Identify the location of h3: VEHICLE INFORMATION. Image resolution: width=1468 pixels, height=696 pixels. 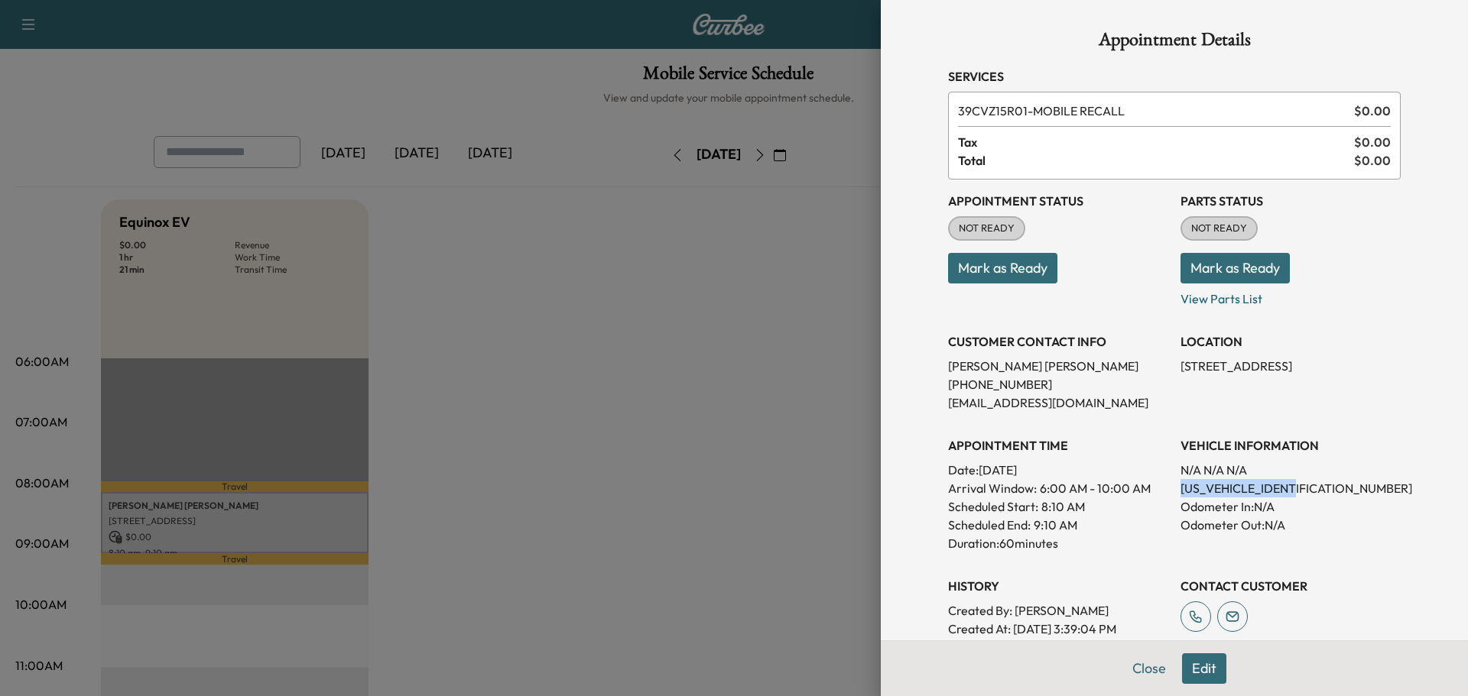
(1290, 446).